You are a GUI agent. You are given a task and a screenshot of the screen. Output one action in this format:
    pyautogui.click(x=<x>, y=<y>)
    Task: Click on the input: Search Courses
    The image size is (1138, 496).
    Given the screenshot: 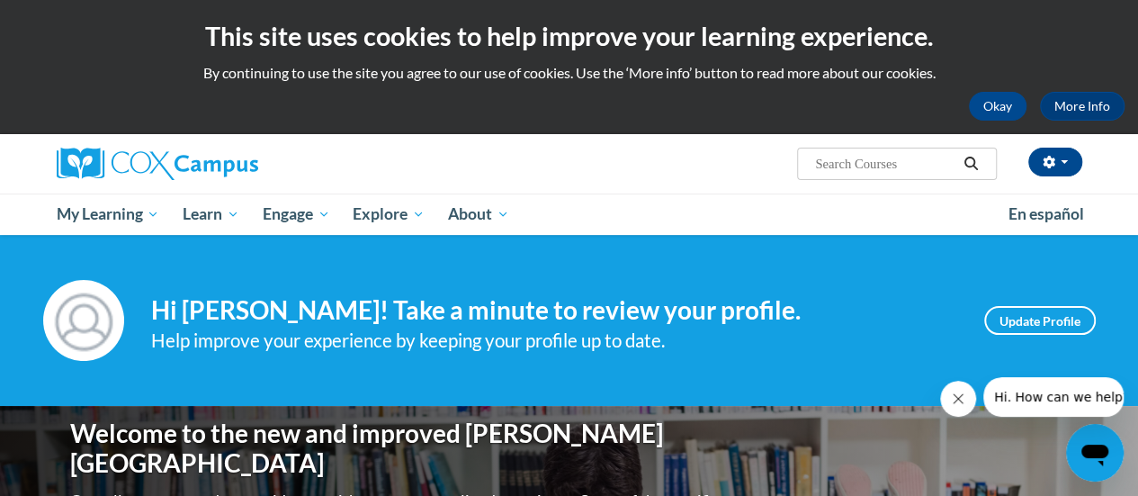 What is the action you would take?
    pyautogui.click(x=885, y=164)
    